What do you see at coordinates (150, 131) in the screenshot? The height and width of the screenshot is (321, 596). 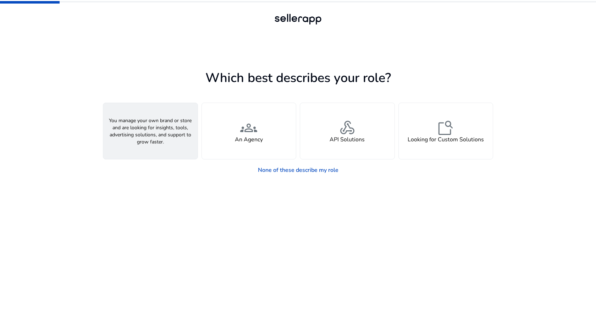 I see `button: You manage your own brand or store and are looking for insights, tools, advertising solutions, an...` at bounding box center [150, 131].